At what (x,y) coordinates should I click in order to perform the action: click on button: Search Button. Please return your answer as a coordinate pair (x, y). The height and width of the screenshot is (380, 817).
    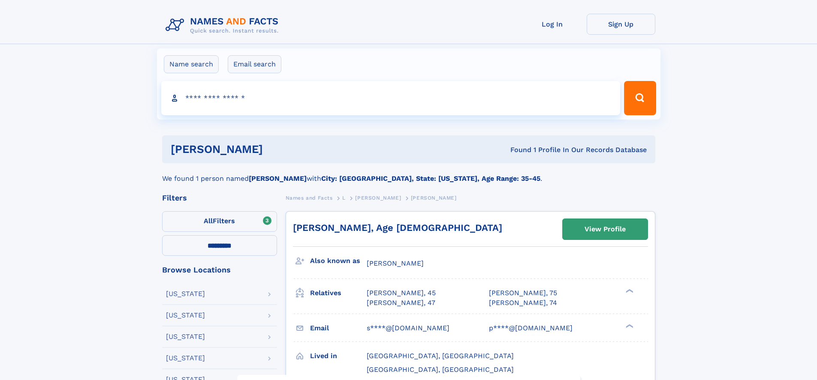
    Looking at the image, I should click on (640, 98).